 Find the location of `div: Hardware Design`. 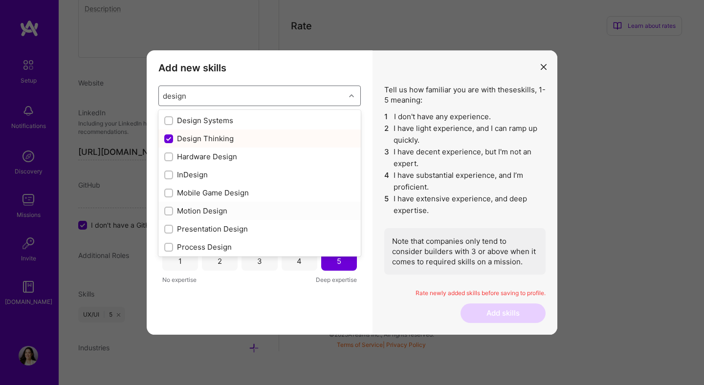

div: Hardware Design is located at coordinates (260, 157).